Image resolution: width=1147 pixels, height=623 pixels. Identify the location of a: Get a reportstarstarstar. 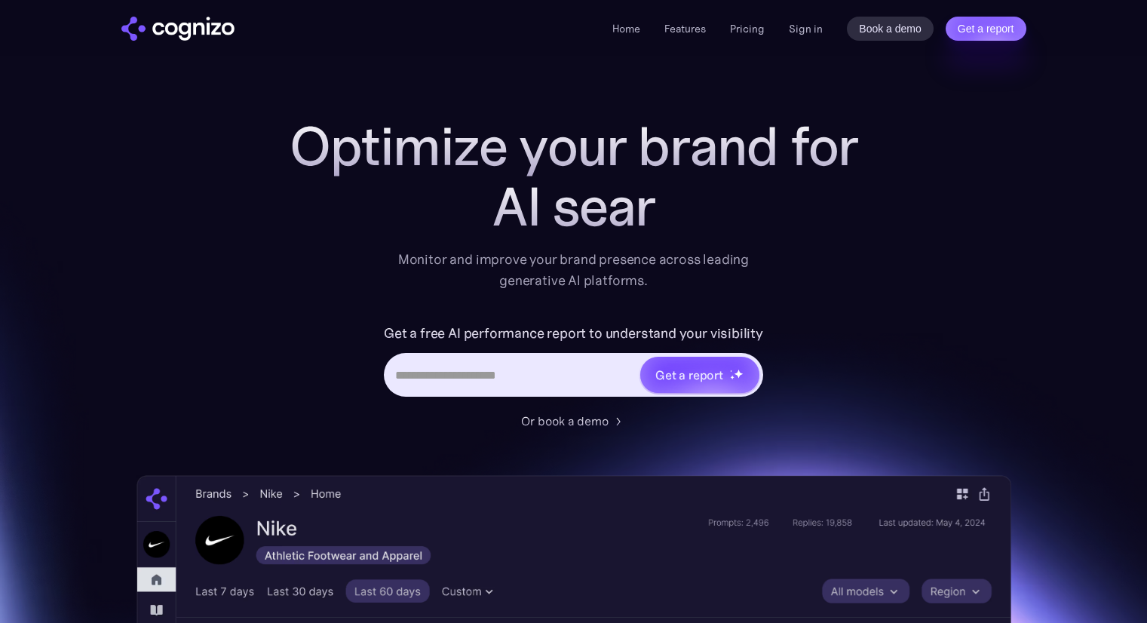
(700, 375).